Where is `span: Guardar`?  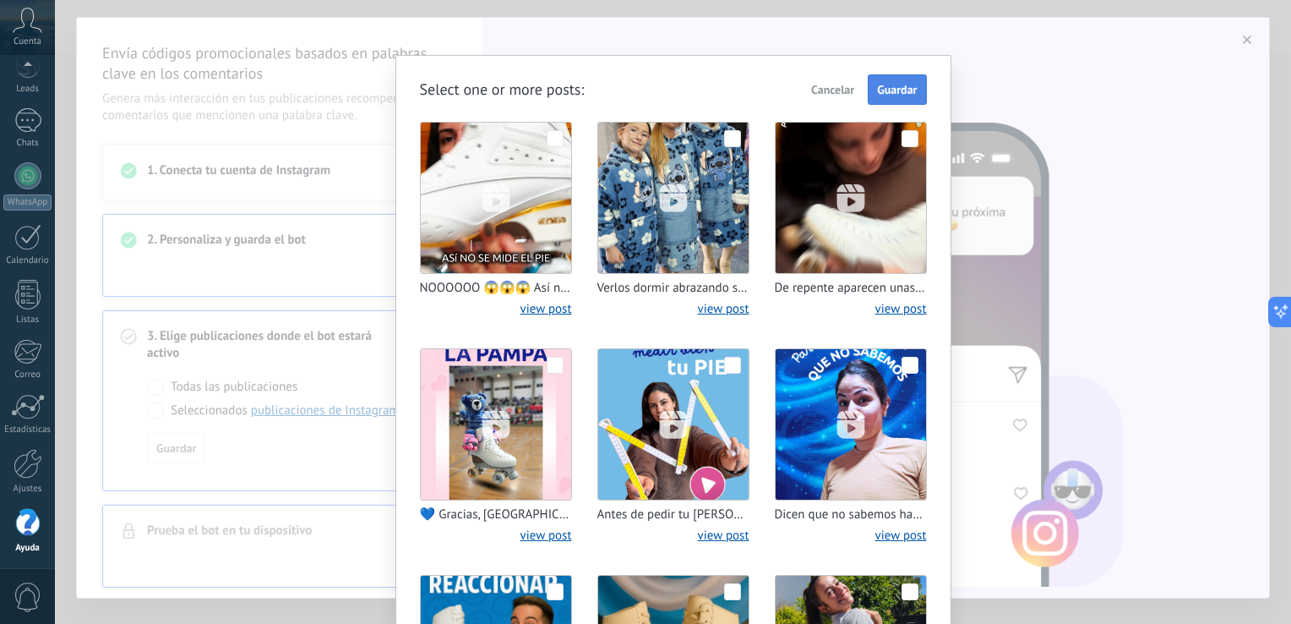 span: Guardar is located at coordinates (897, 90).